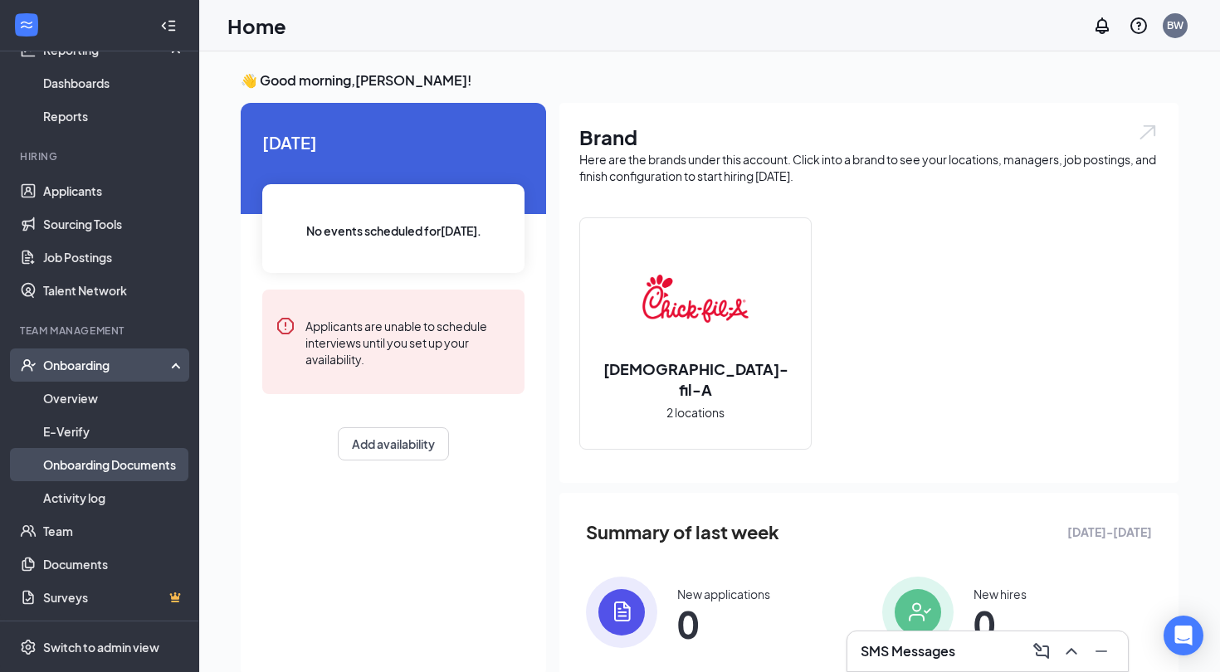 The width and height of the screenshot is (1220, 672). What do you see at coordinates (1071, 651) in the screenshot?
I see `button: ChevronUp` at bounding box center [1071, 651].